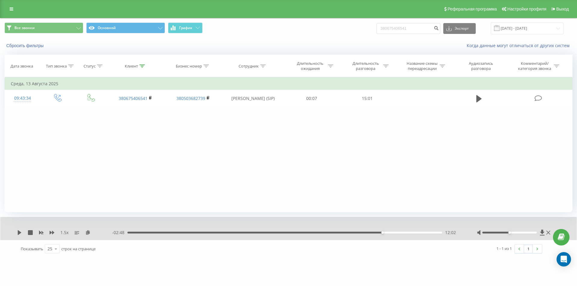 The width and height of the screenshot is (577, 286). I want to click on div: Сотрудник, so click(249, 66).